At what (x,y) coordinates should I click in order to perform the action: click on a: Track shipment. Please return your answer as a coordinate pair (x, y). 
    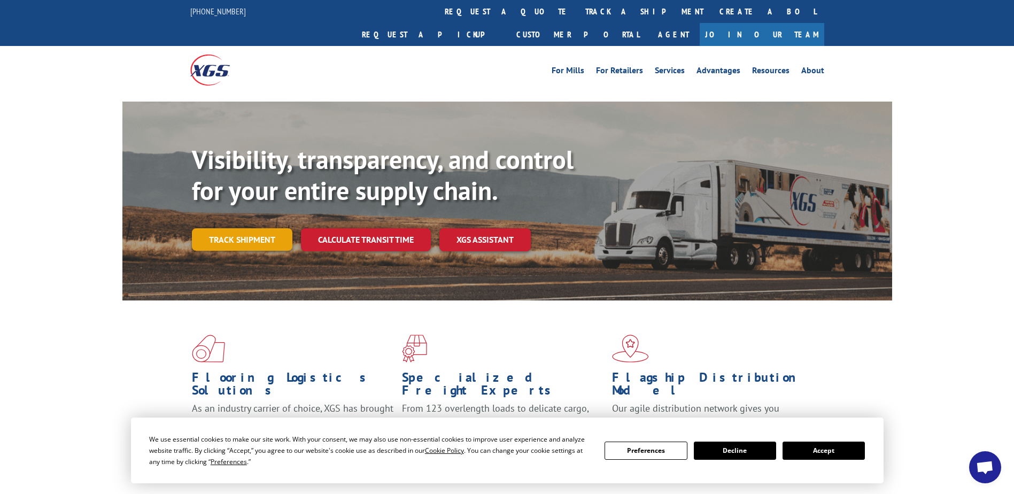
    Looking at the image, I should click on (242, 240).